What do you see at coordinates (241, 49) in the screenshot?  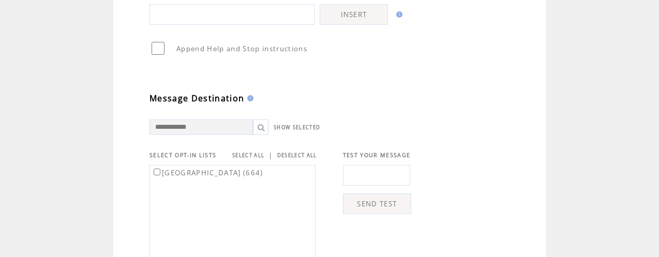 I see `span: Append Help and Stop instructions` at bounding box center [241, 49].